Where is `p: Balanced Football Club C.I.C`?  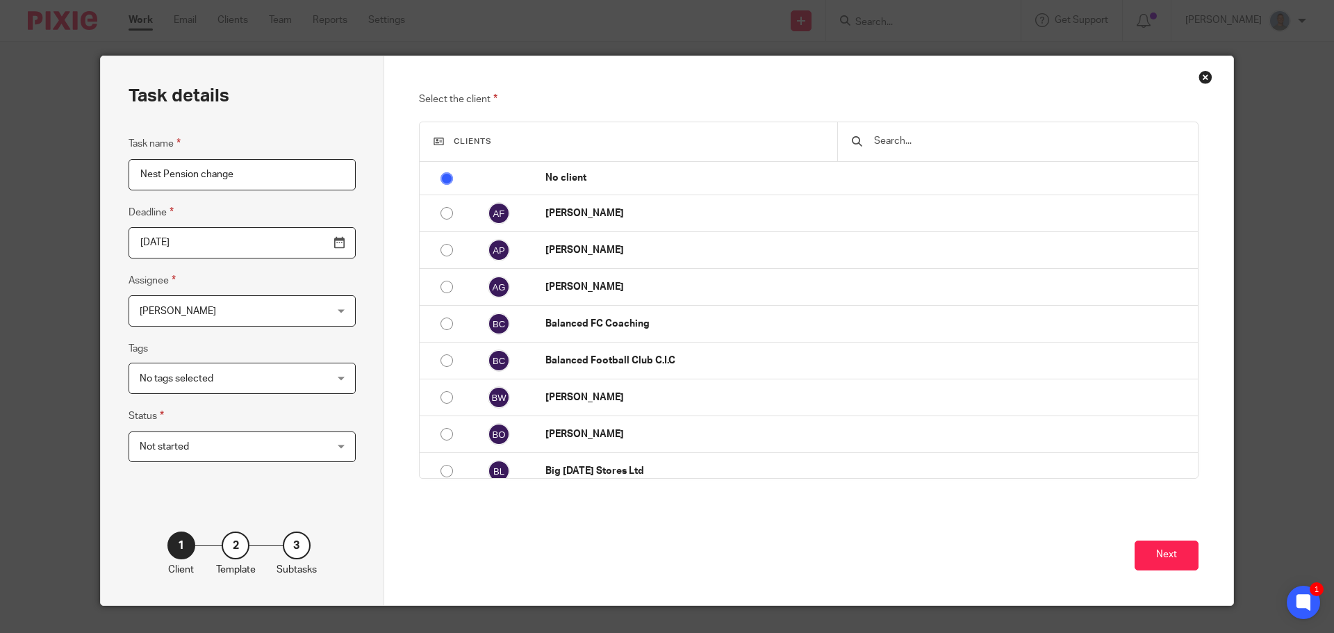 p: Balanced Football Club C.I.C is located at coordinates (868, 361).